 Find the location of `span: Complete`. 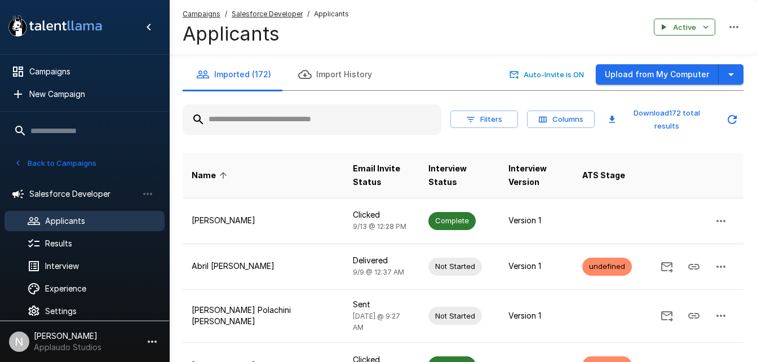

span: Complete is located at coordinates (452, 220).